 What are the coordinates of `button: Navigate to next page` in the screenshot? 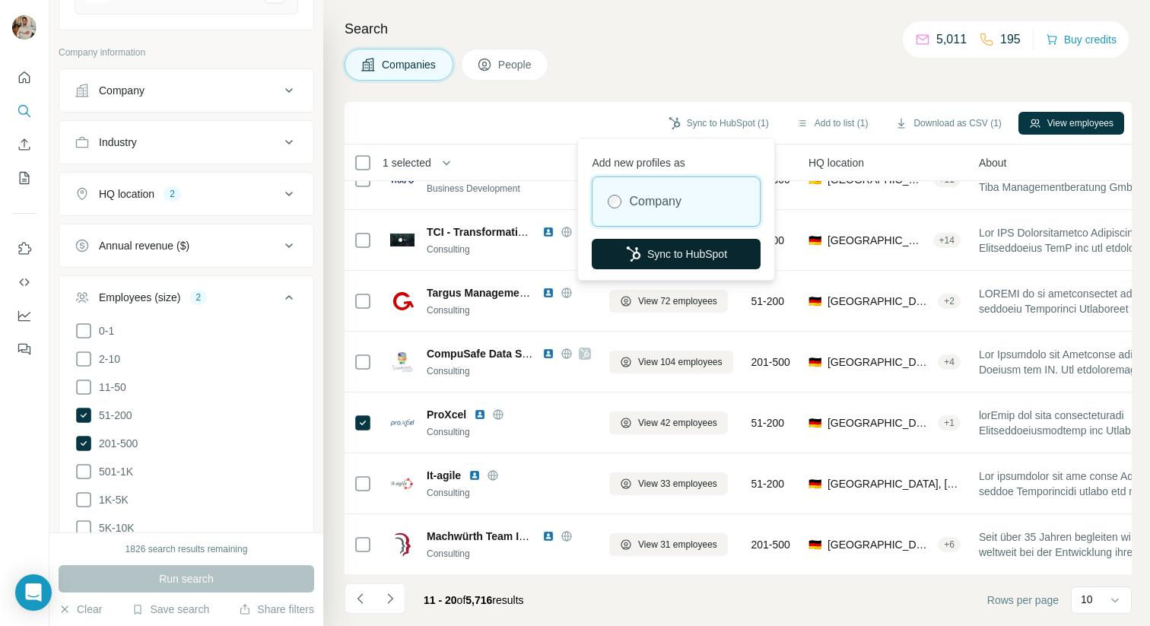 It's located at (390, 599).